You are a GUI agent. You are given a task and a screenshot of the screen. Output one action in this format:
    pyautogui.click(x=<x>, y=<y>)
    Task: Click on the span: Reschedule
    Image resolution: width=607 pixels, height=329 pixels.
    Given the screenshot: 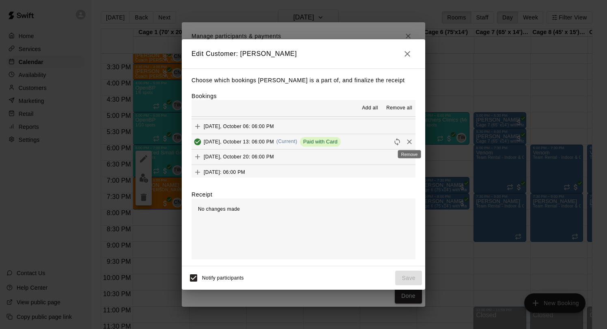 What is the action you would take?
    pyautogui.click(x=397, y=141)
    